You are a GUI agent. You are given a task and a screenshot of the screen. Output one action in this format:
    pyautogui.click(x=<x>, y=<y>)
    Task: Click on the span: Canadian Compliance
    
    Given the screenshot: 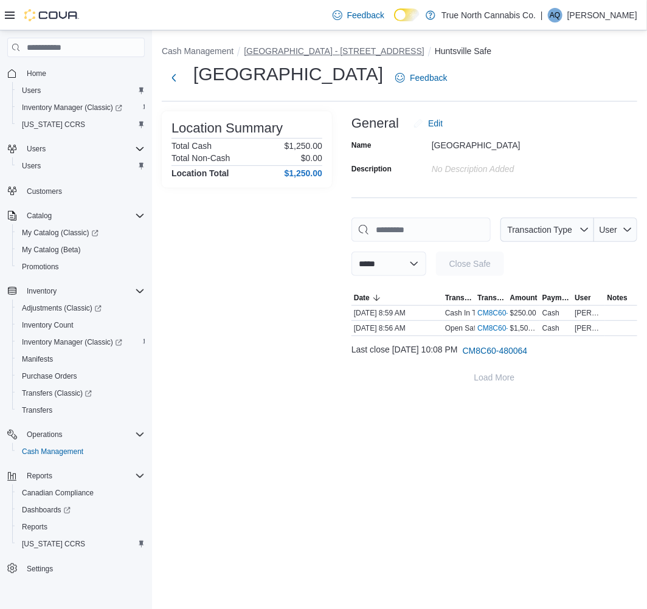 What is the action you would take?
    pyautogui.click(x=81, y=493)
    